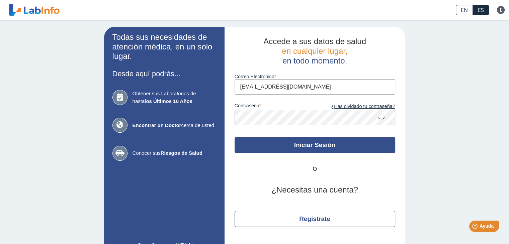  What do you see at coordinates (465, 10) in the screenshot?
I see `a: EN` at bounding box center [465, 10].